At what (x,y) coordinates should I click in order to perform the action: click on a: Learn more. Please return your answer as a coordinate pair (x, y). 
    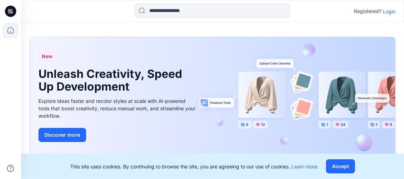
    Looking at the image, I should click on (305, 167).